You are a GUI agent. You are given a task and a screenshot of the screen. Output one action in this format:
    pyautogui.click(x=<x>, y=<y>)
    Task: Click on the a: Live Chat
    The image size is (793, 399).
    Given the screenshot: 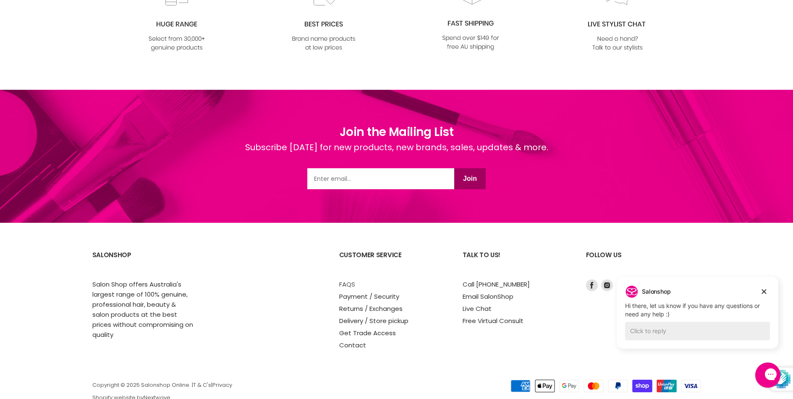 What is the action you would take?
    pyautogui.click(x=477, y=309)
    